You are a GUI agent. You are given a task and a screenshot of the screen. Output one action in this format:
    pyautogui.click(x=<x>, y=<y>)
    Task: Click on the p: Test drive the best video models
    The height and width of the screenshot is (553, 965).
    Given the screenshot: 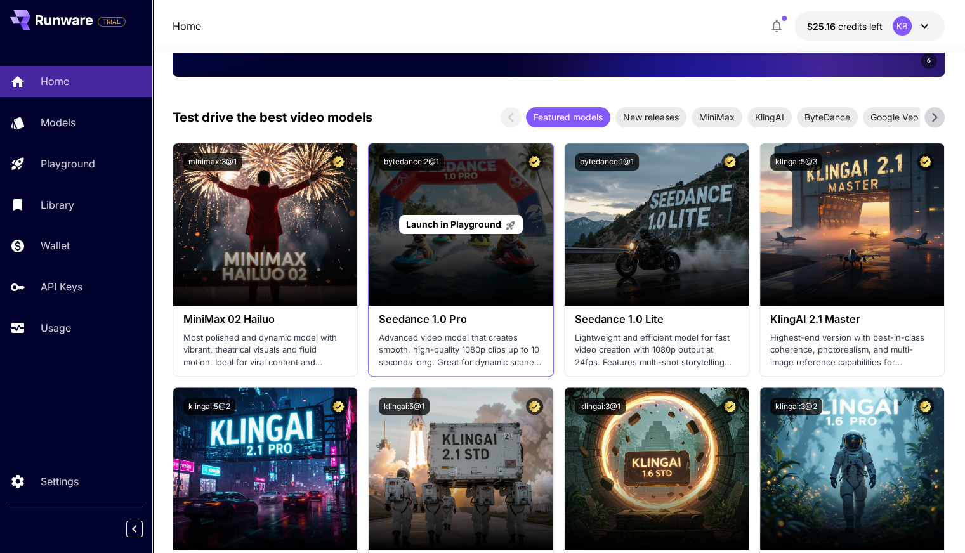 What is the action you would take?
    pyautogui.click(x=272, y=117)
    